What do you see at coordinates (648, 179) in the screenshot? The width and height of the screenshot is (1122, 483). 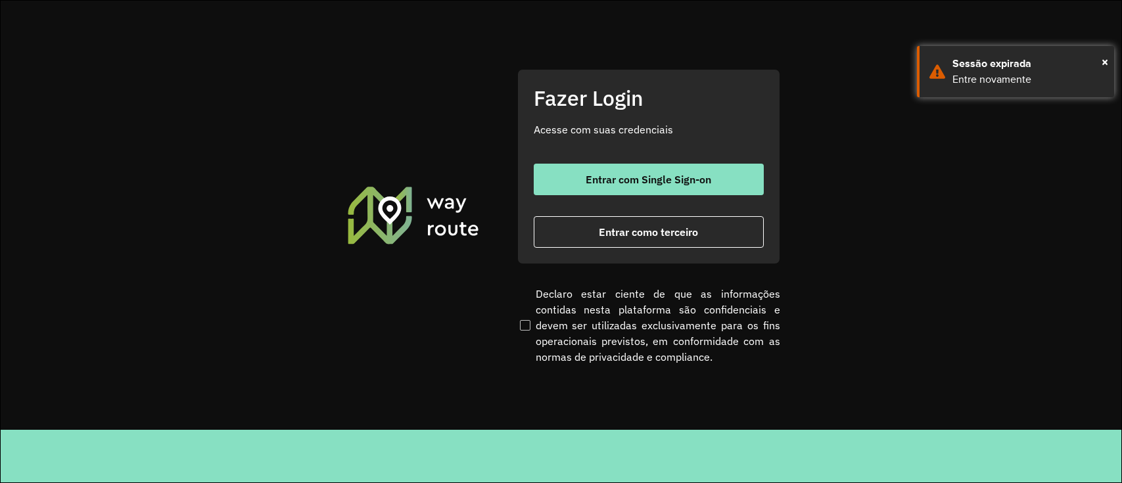 I see `span: Entrar com Single Sign-on` at bounding box center [648, 179].